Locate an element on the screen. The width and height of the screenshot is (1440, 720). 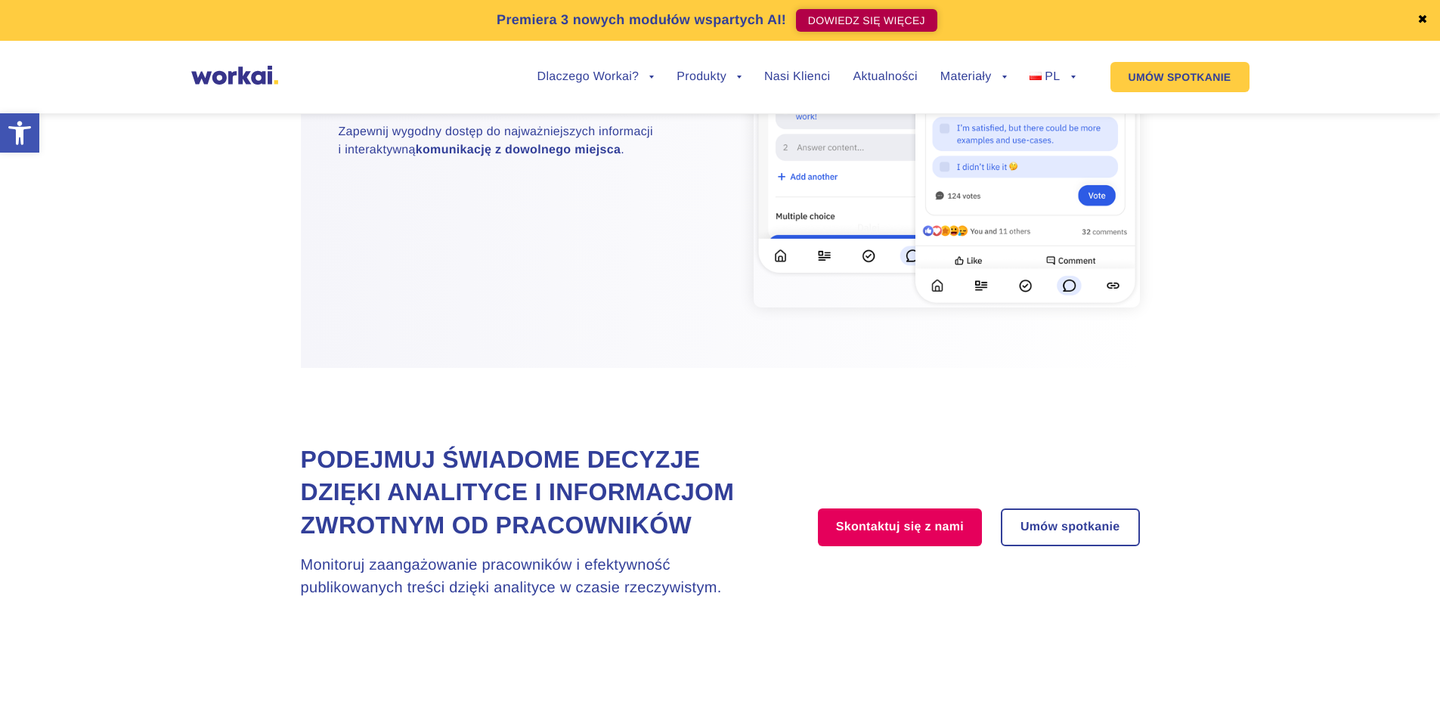
a: Produkty is located at coordinates (709, 77).